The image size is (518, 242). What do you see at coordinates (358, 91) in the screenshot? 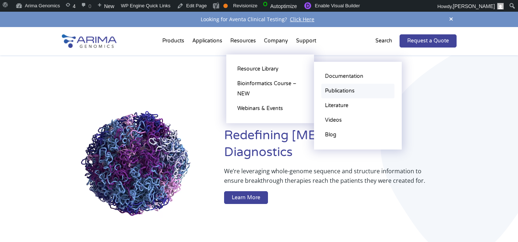
I see `a: Publications` at bounding box center [358, 91].